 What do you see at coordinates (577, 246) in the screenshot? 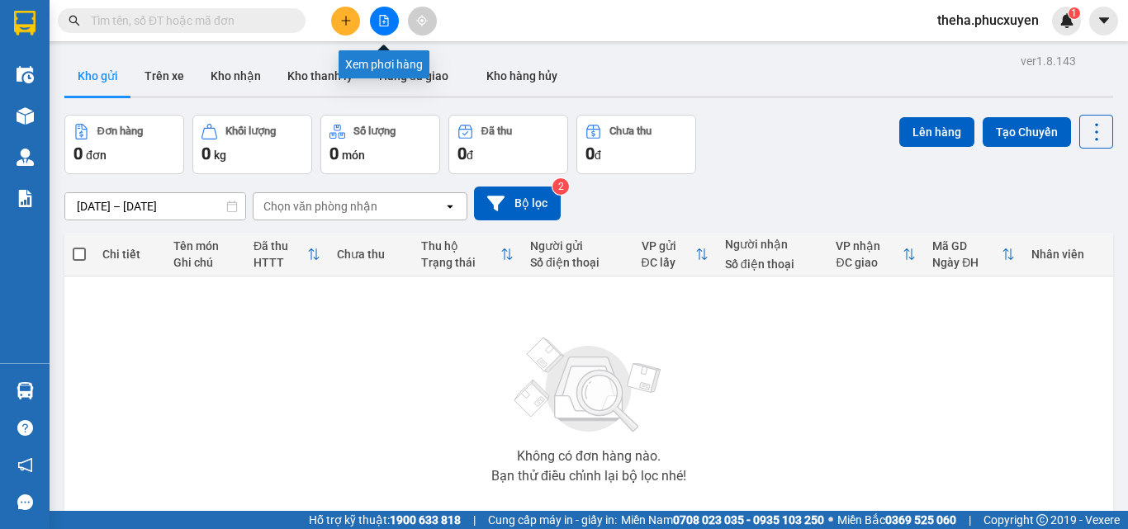
I see `div: Người gửi` at bounding box center [577, 246].